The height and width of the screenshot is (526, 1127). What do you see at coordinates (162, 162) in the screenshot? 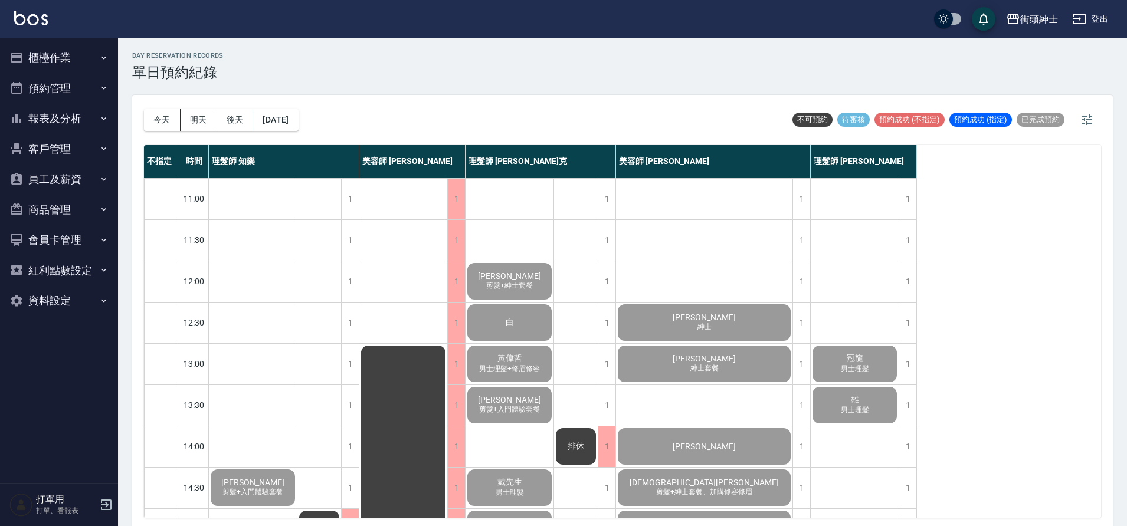
I see `div: 不指定` at bounding box center [162, 162].